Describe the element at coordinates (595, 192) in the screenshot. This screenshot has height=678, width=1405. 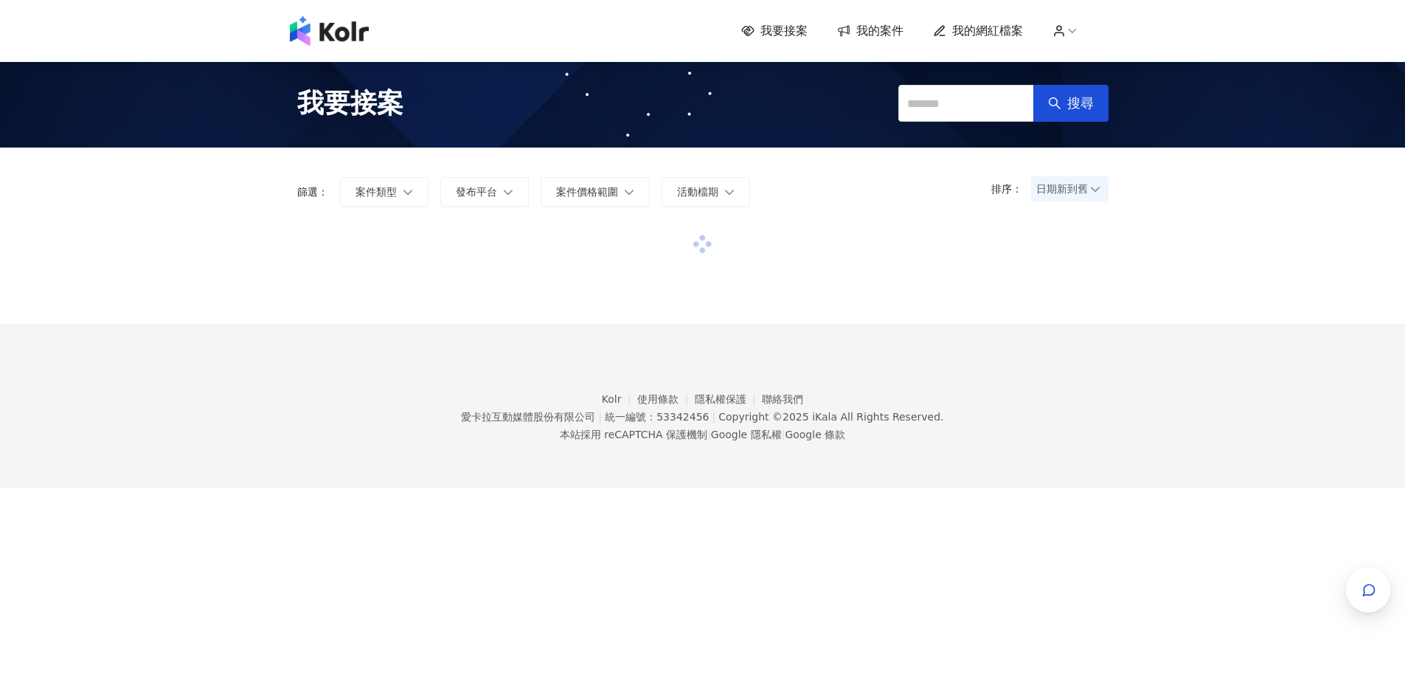
I see `button: 案件價格範圍` at that location.